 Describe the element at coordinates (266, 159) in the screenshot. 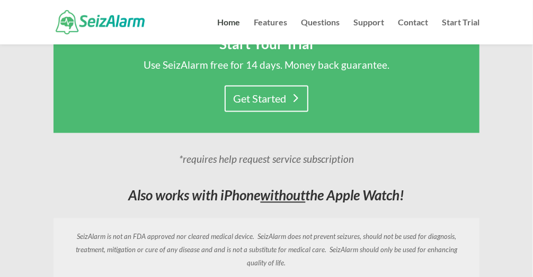

I see `em: *requires help request service subscription` at that location.